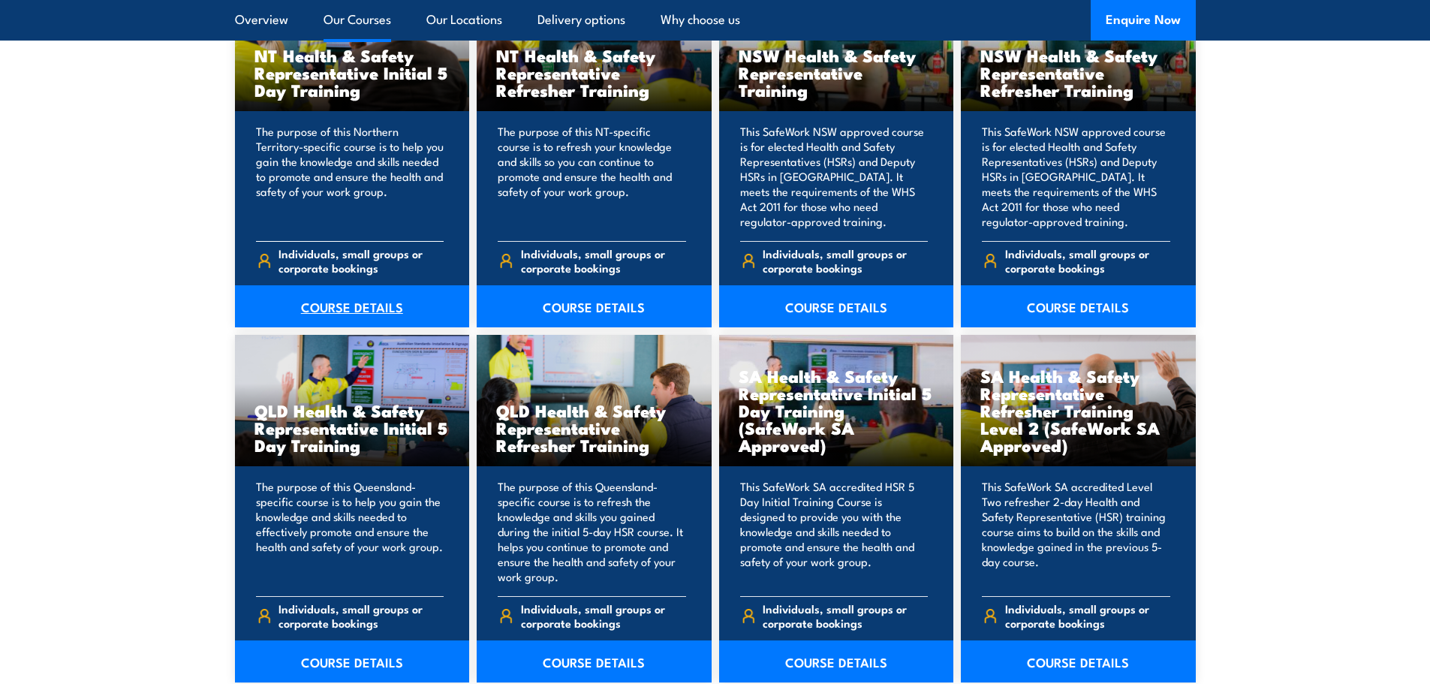  What do you see at coordinates (594, 72) in the screenshot?
I see `h3: NT Health & Safety Representative Refresher Training` at bounding box center [594, 72].